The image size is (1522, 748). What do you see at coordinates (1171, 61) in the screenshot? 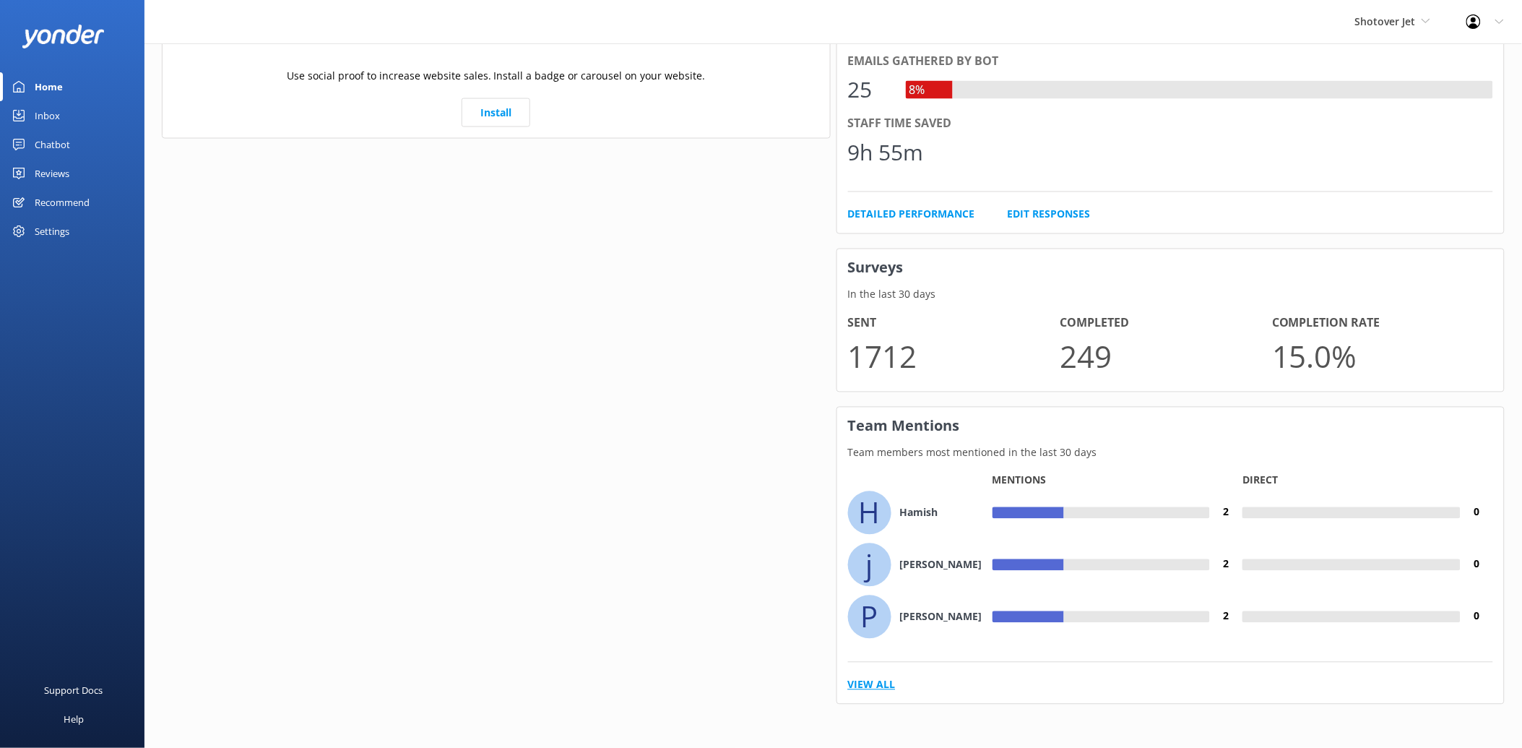
I see `div: Emails gathered by bot` at bounding box center [1171, 61].